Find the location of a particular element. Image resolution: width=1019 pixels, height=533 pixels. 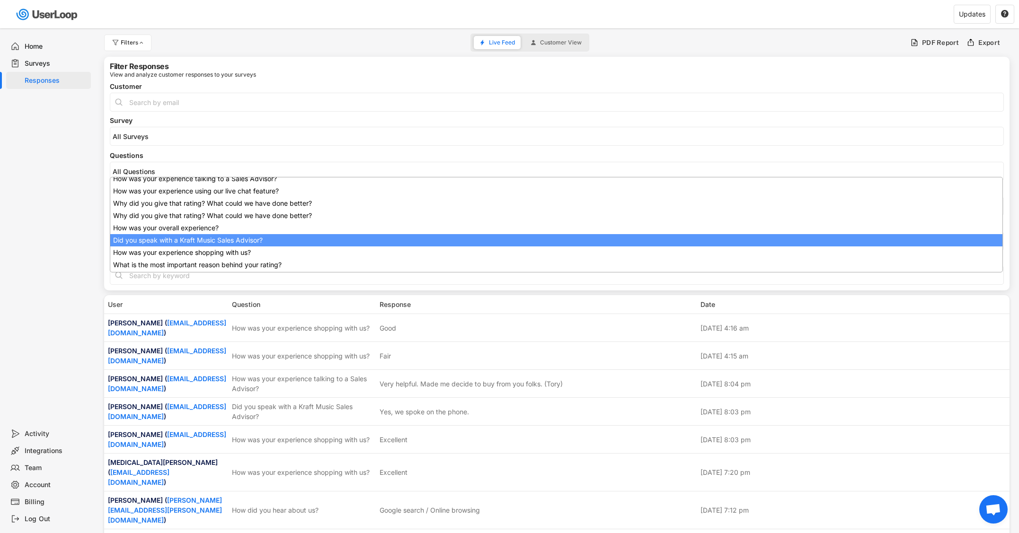

div: How was your experience talking to a Sales Advisor? is located at coordinates (303, 384).